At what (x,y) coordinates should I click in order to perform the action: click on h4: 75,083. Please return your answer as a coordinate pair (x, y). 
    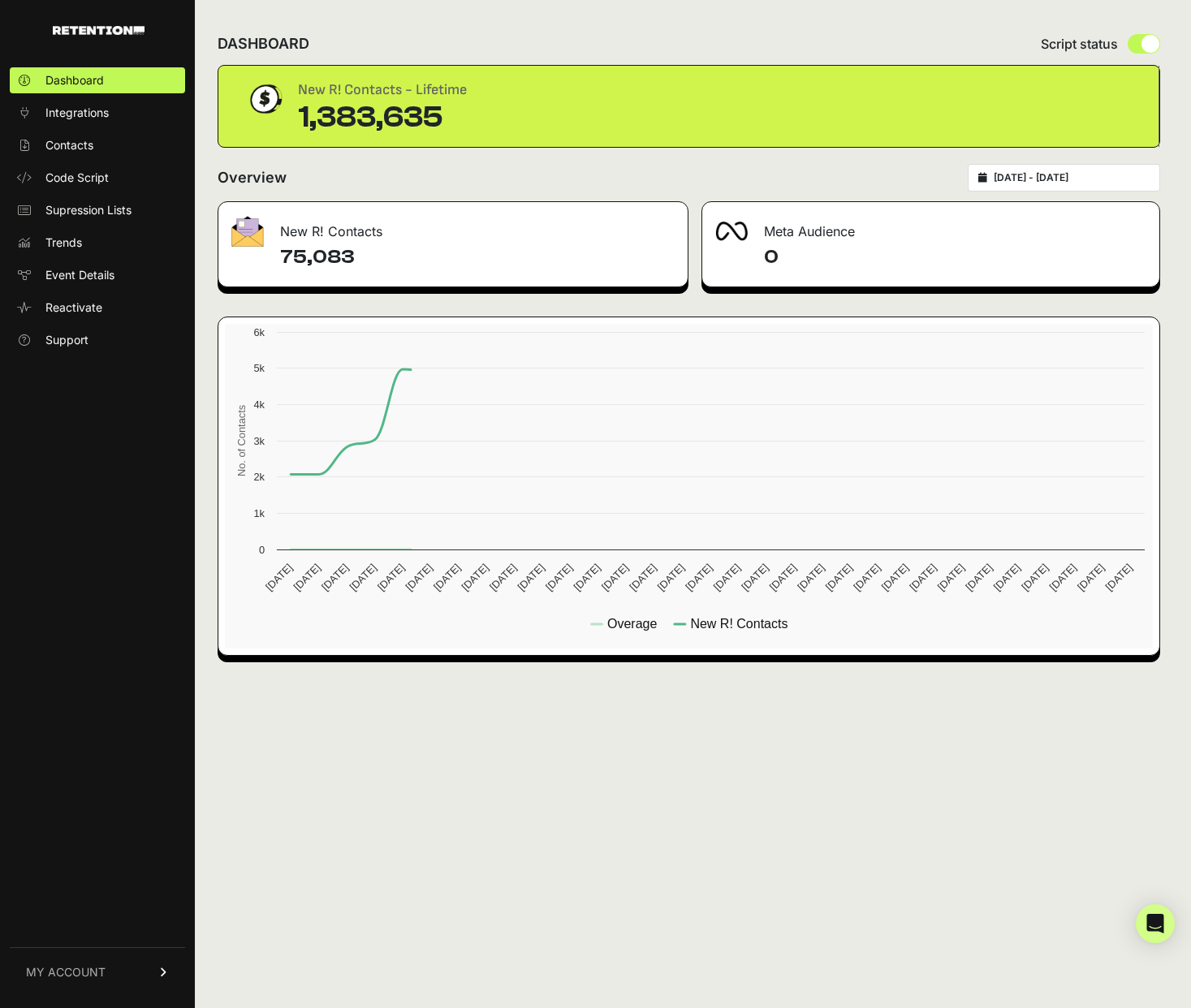
    Looking at the image, I should click on (477, 257).